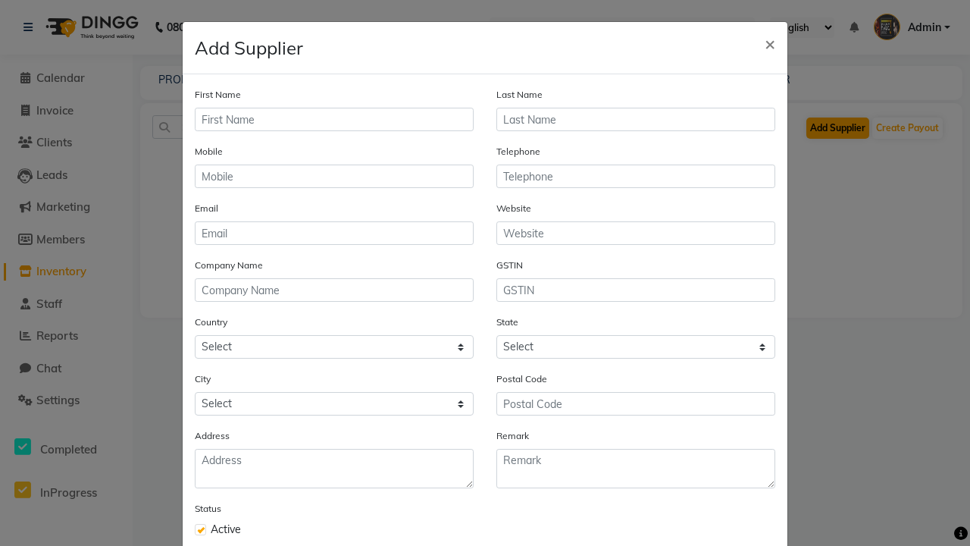  Describe the element at coordinates (249, 48) in the screenshot. I see `h4: Add Supplier` at that location.